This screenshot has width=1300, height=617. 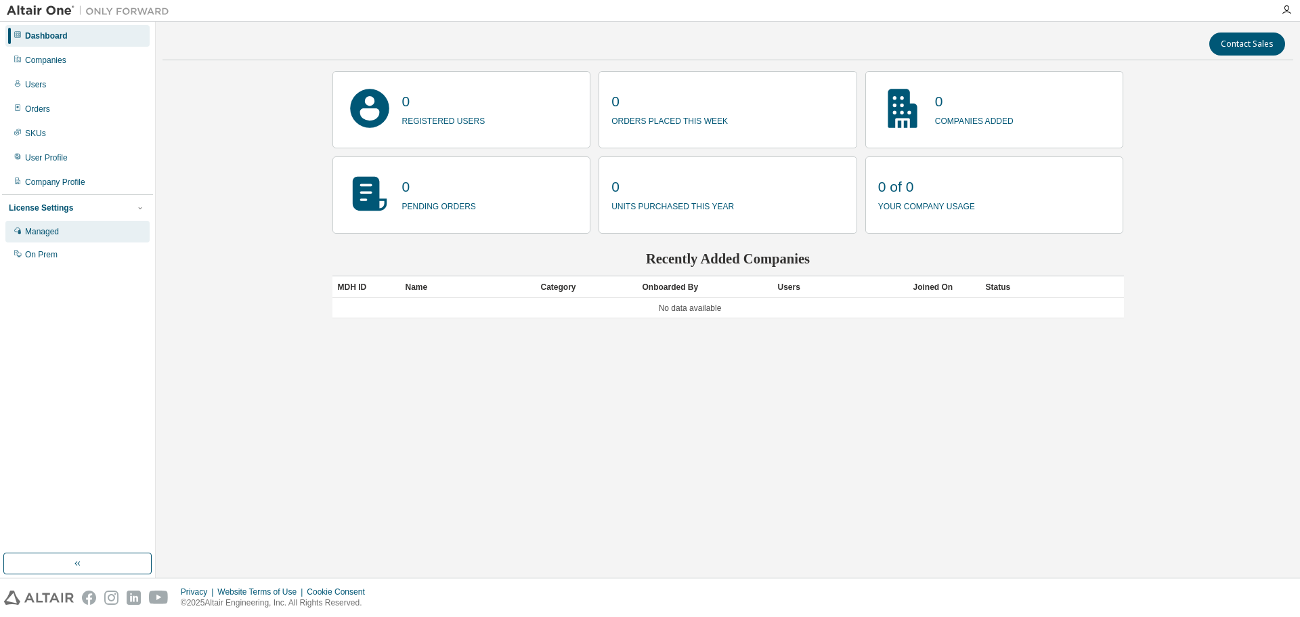 What do you see at coordinates (277, 603) in the screenshot?
I see `p: © 2025 Altair Engineering, Inc. All Rights Reserved.` at bounding box center [277, 603].